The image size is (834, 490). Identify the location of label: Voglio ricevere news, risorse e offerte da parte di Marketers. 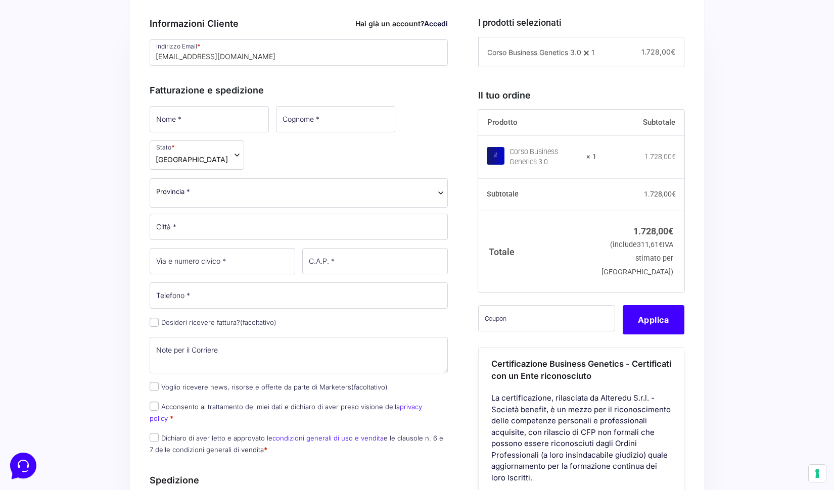
(268, 387).